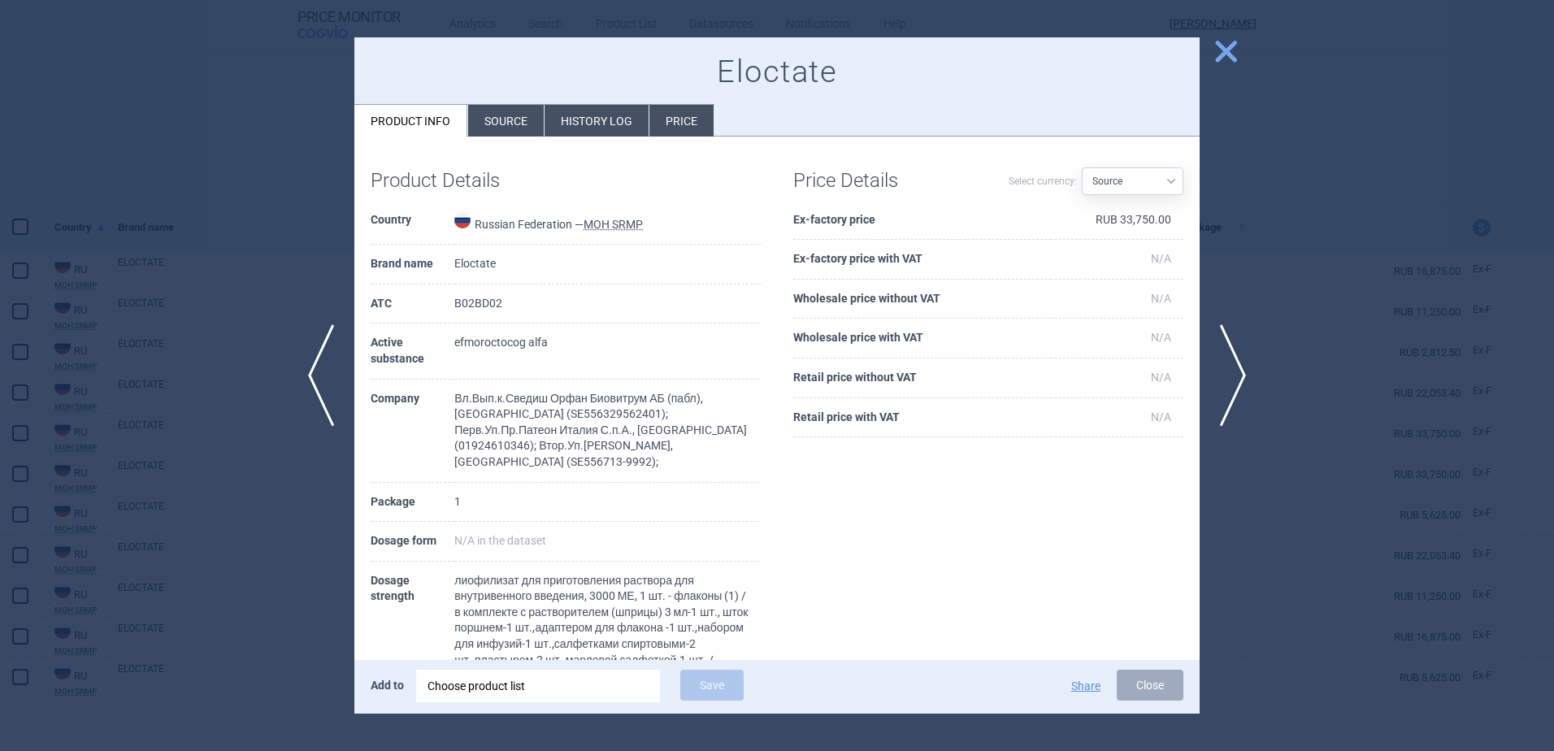 The width and height of the screenshot is (1554, 751). I want to click on th: Dosage form, so click(412, 541).